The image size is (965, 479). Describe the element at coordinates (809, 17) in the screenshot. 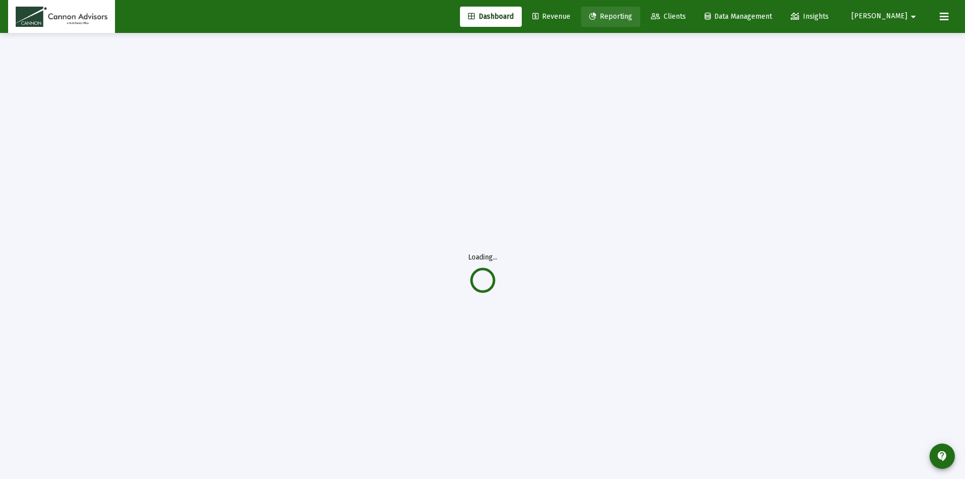

I see `a: Insights` at that location.